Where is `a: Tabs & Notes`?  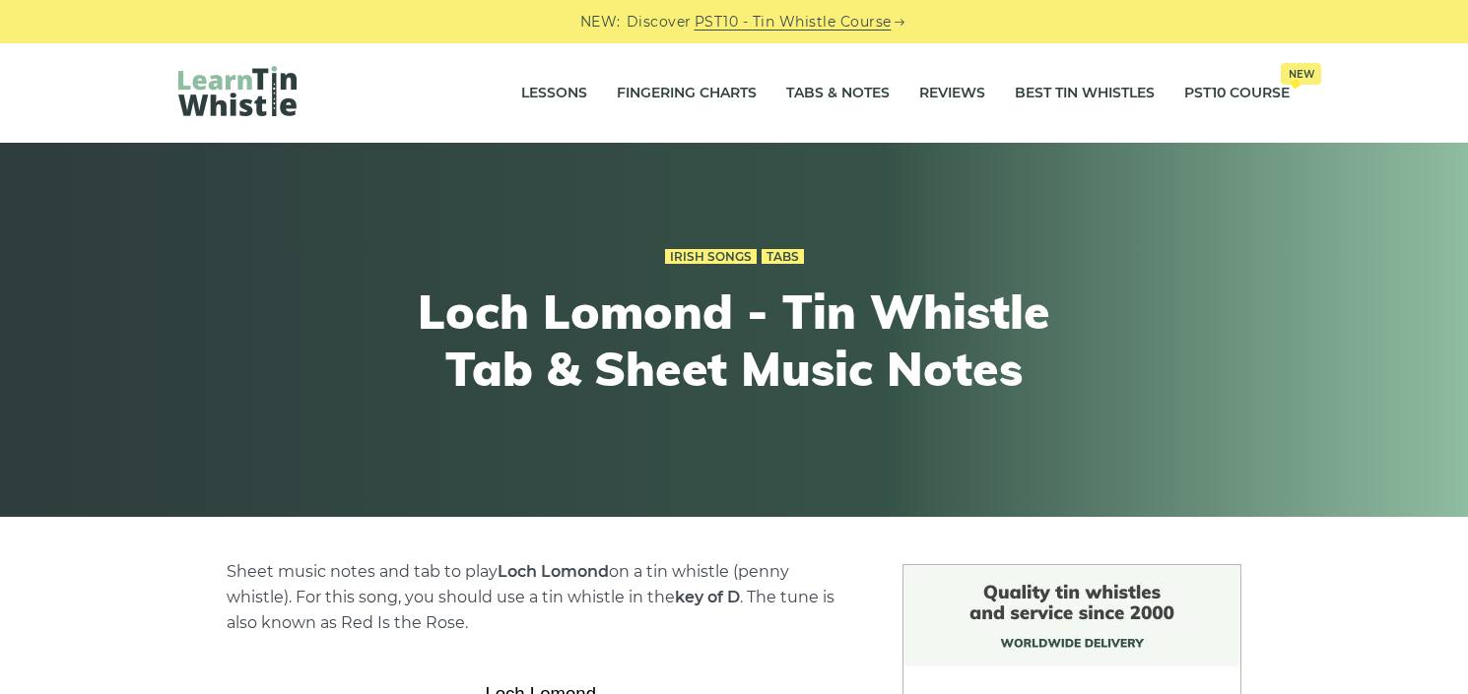 a: Tabs & Notes is located at coordinates (837, 94).